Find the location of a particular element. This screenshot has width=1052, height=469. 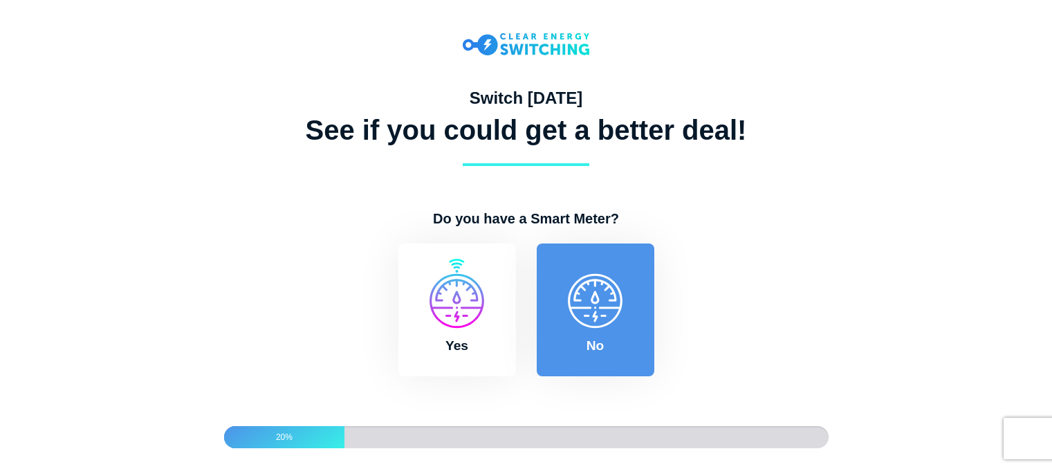

div: 20% is located at coordinates (284, 437).